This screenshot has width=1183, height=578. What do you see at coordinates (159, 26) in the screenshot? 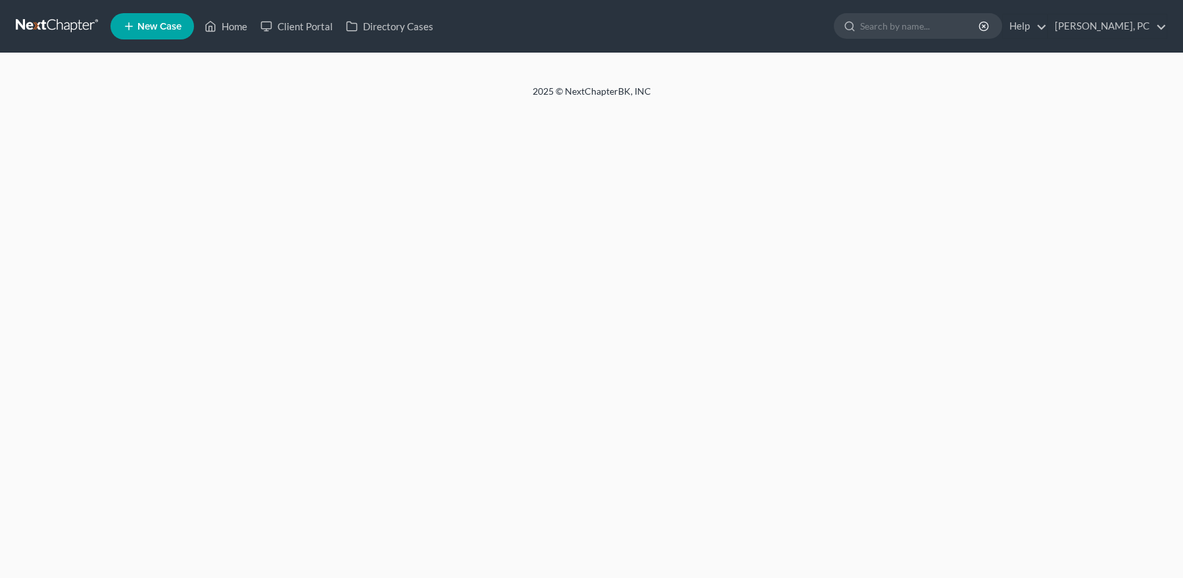
I see `span: New Case` at bounding box center [159, 26].